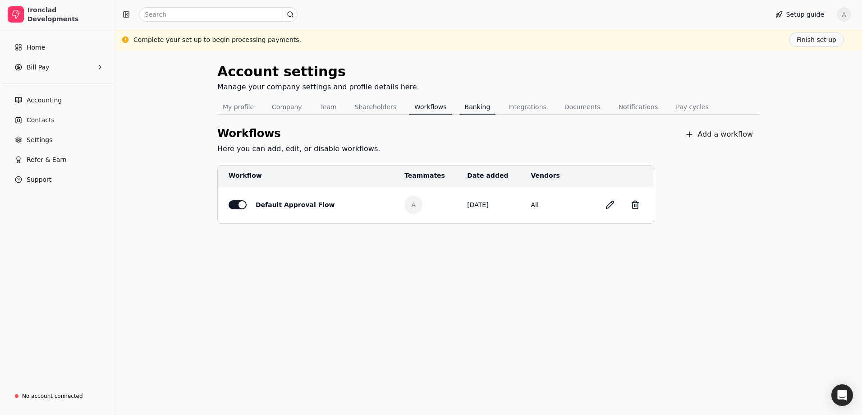 Image resolution: width=862 pixels, height=415 pixels. What do you see at coordinates (430, 107) in the screenshot?
I see `button: Workflows` at bounding box center [430, 107].